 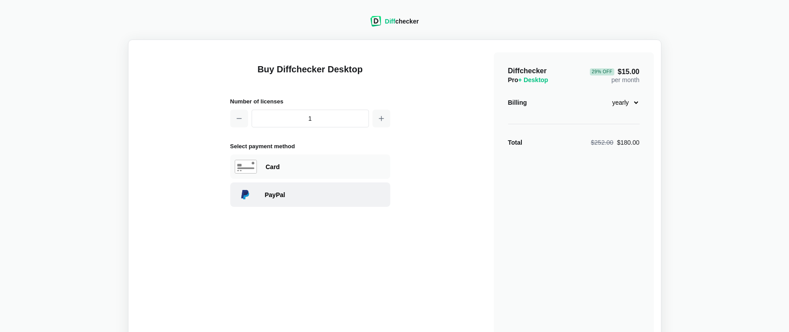 What do you see at coordinates (310, 75) in the screenshot?
I see `h1: Buy Diffchecker Desktop` at bounding box center [310, 75].